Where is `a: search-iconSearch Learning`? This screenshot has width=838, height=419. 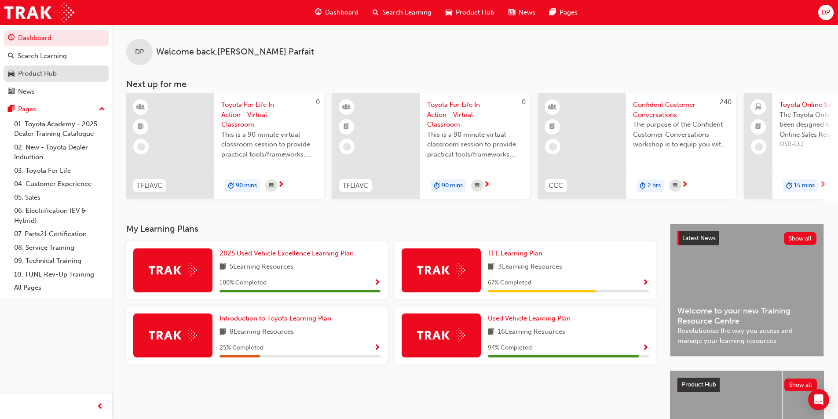 a: search-iconSearch Learning is located at coordinates (402, 12).